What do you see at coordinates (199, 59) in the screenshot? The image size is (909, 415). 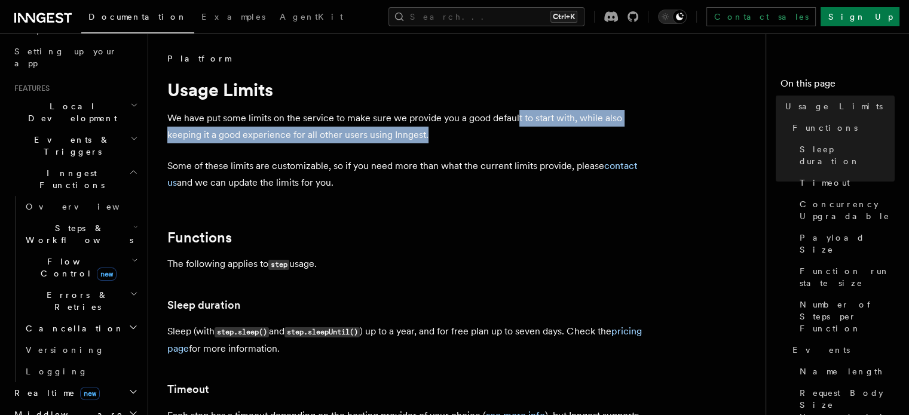 I see `span: Platform` at bounding box center [199, 59].